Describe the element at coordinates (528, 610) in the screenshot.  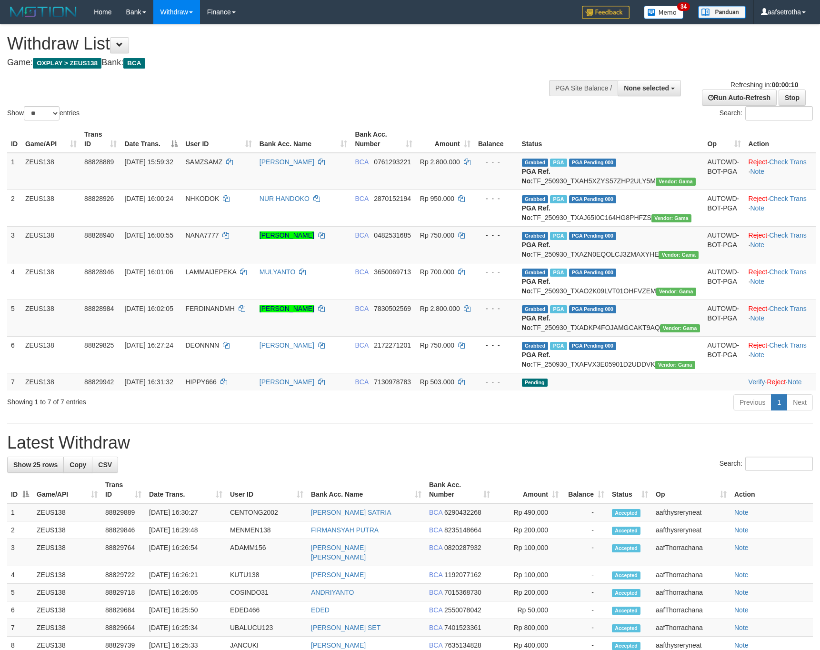
I see `td: Rp 50,000` at that location.